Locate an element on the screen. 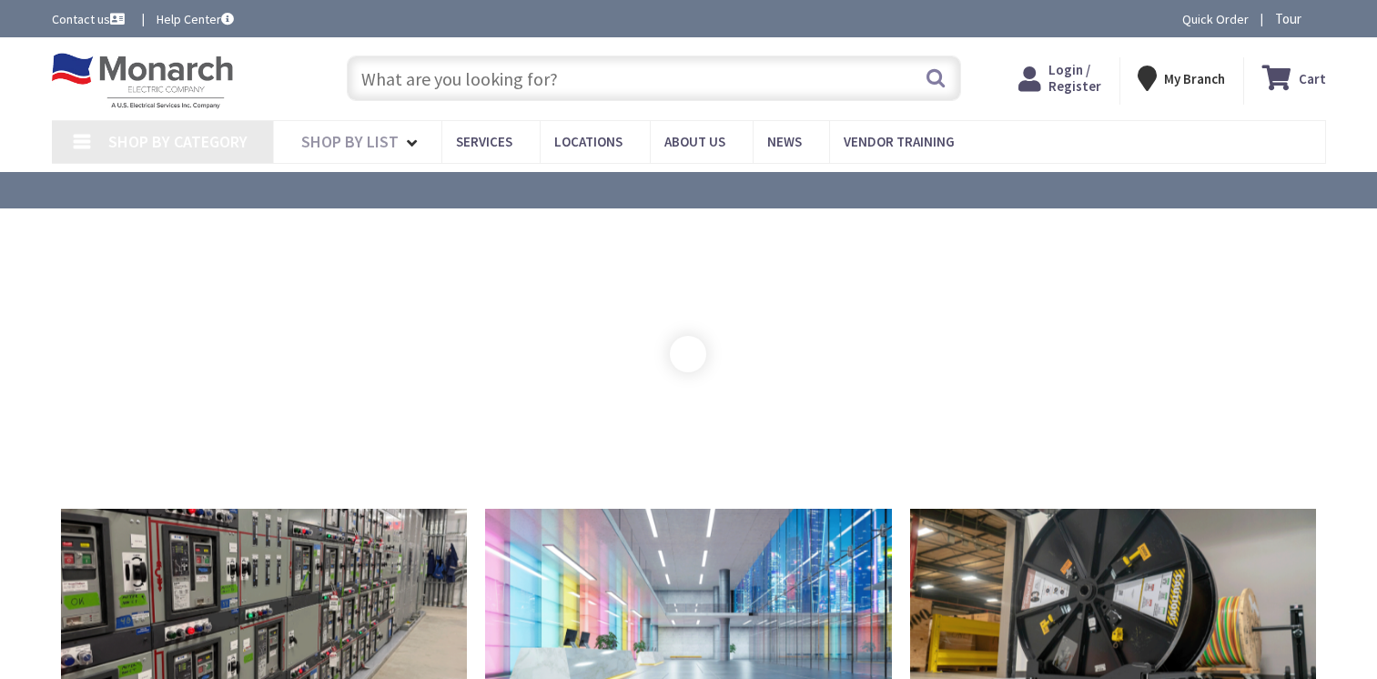  span: Services is located at coordinates (484, 141).